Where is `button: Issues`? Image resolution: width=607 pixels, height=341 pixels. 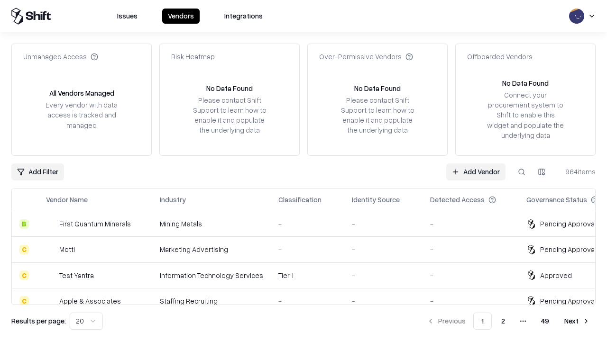
button: Issues is located at coordinates (127, 16).